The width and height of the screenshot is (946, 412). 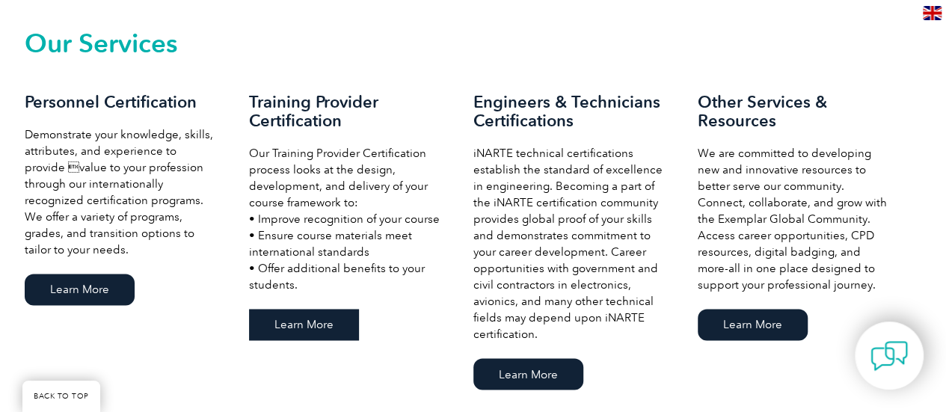 I want to click on h3: Other Services & Resources, so click(x=795, y=111).